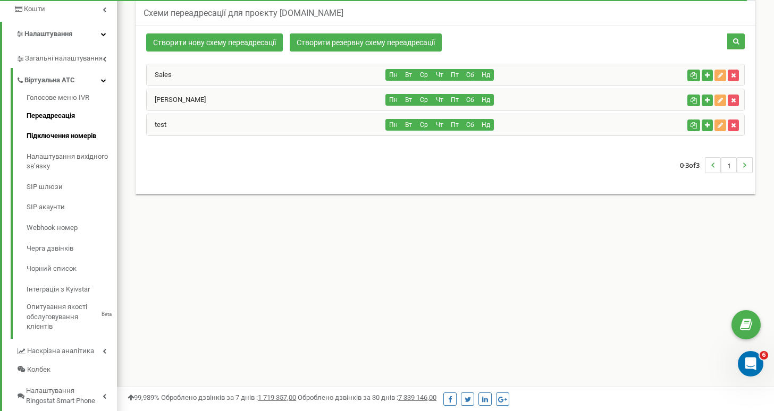 This screenshot has height=411, width=774. I want to click on a: Налаштування вихідного зв’язку, so click(72, 162).